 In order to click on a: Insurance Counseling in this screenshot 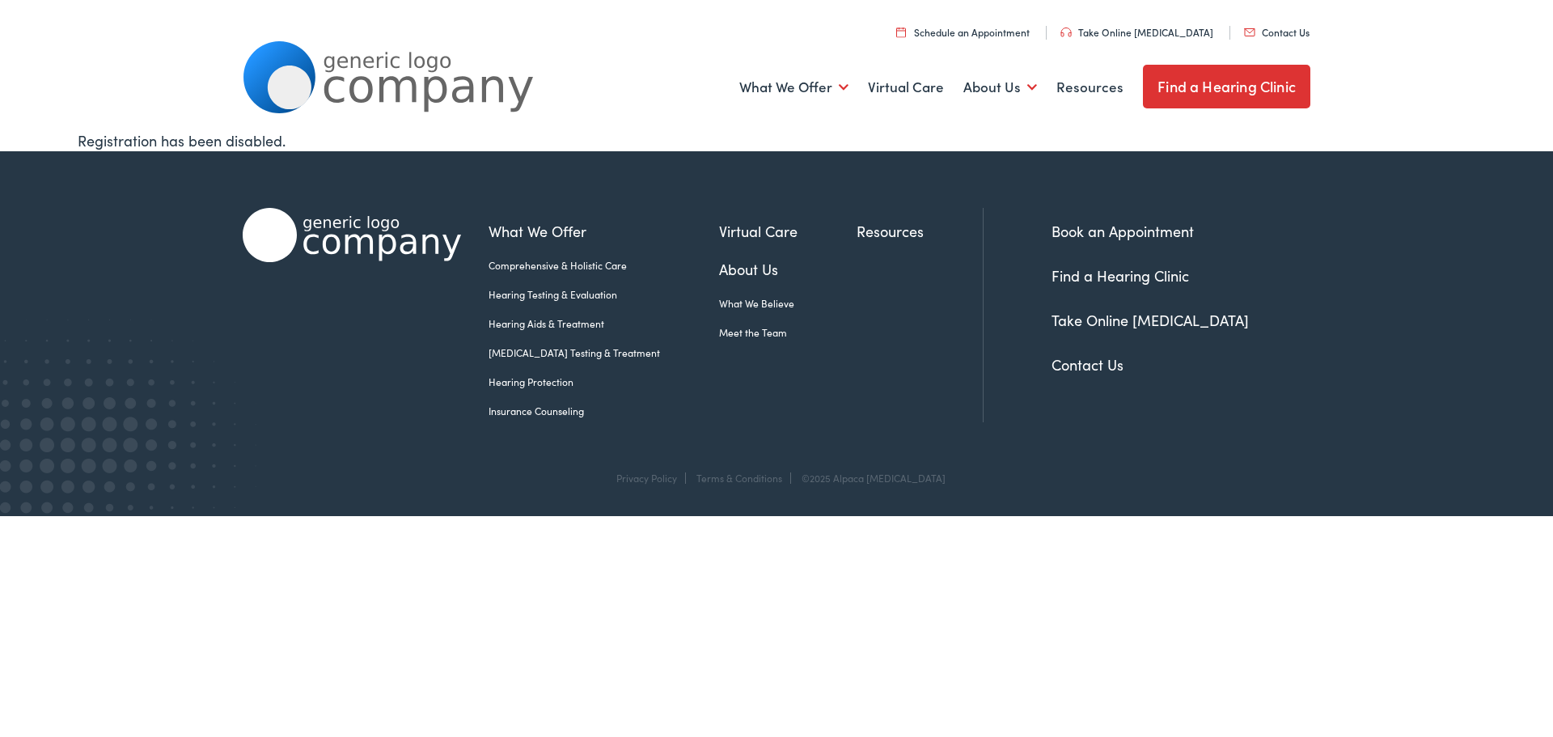, I will do `click(604, 411)`.